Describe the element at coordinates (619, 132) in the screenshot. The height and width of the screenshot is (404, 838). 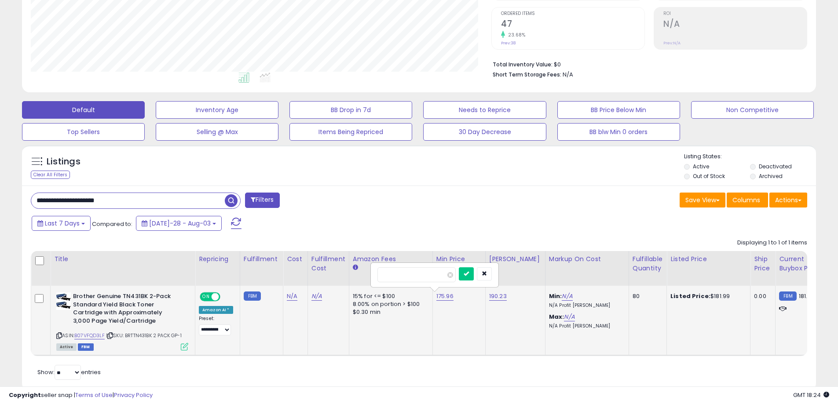
I see `button: BB blw Min 0 orders` at that location.